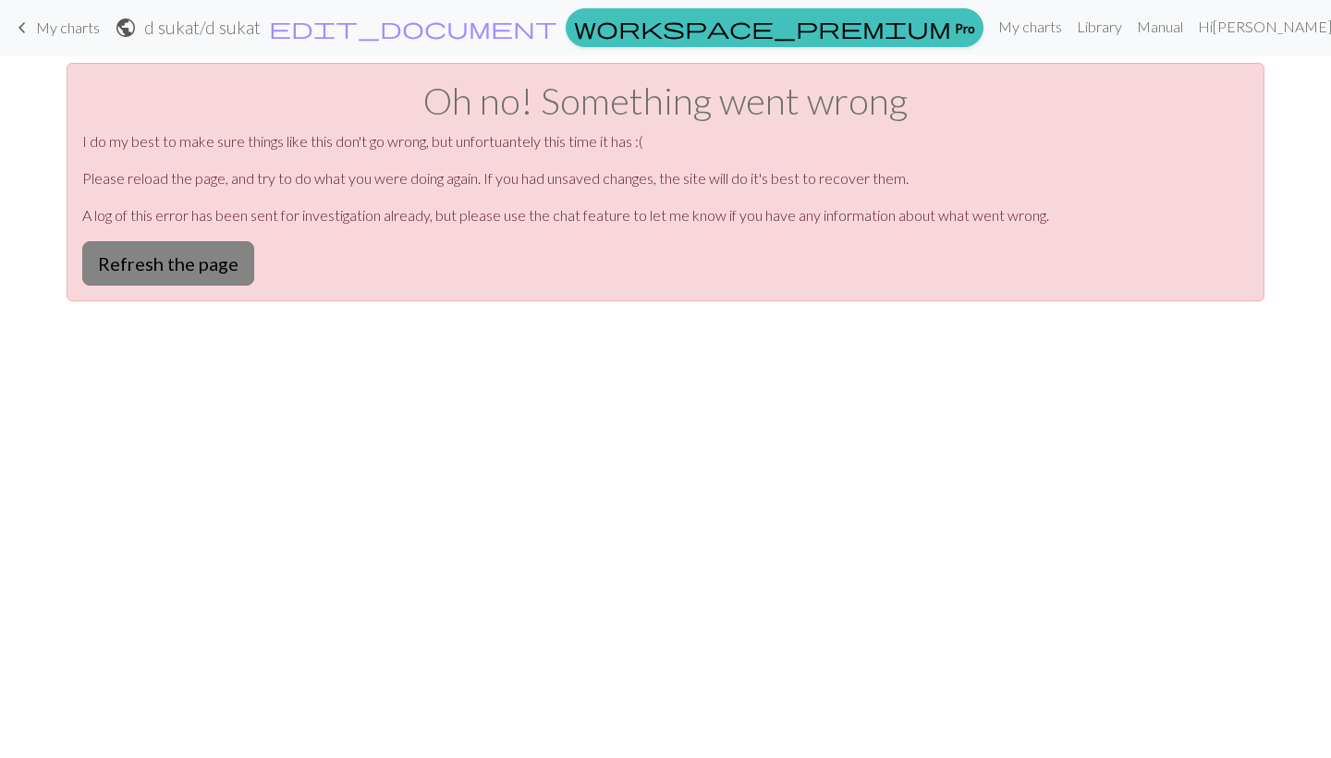 This screenshot has height=758, width=1331. Describe the element at coordinates (413, 28) in the screenshot. I see `span: edit_document` at that location.